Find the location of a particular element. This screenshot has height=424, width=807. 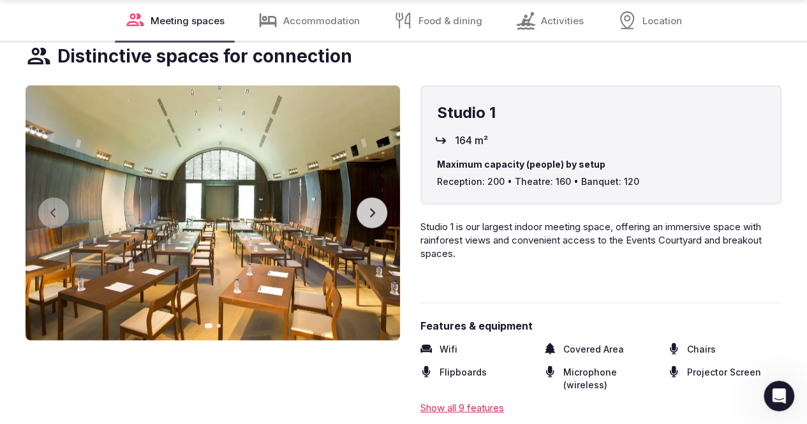

span: Location is located at coordinates (662, 20).